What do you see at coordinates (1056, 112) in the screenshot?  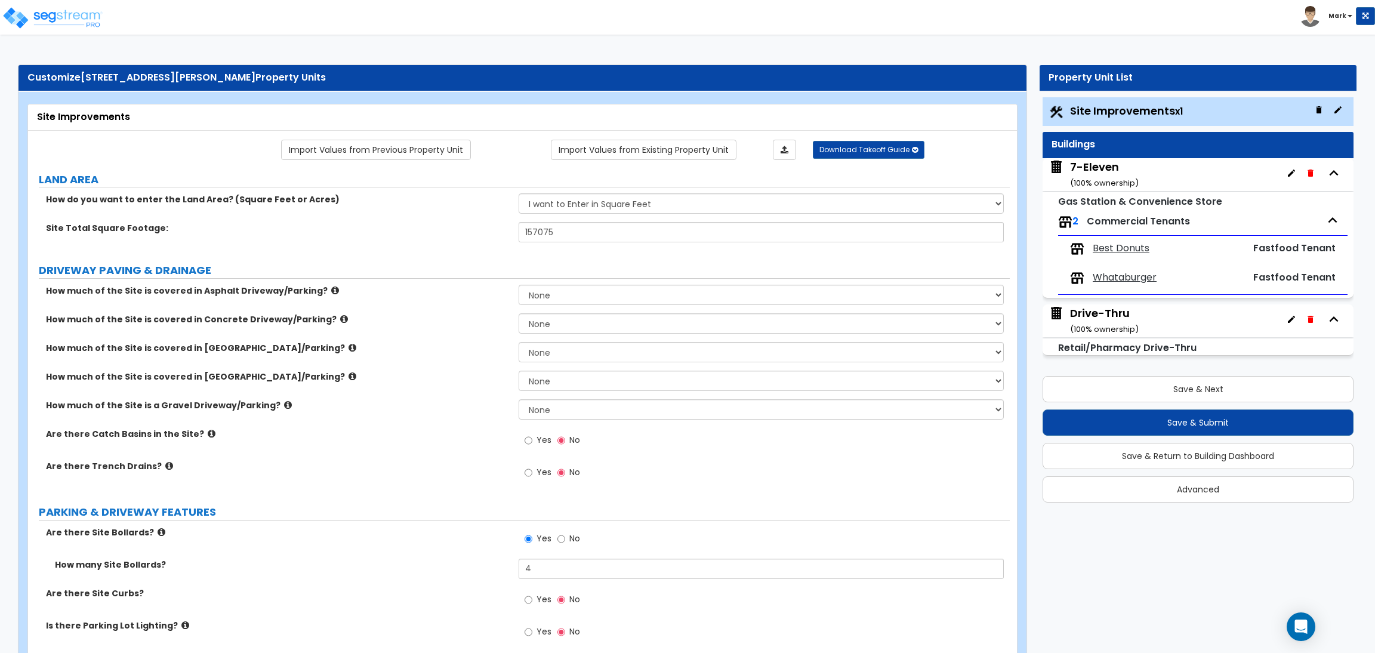 I see `img: Construction.png` at bounding box center [1056, 112].